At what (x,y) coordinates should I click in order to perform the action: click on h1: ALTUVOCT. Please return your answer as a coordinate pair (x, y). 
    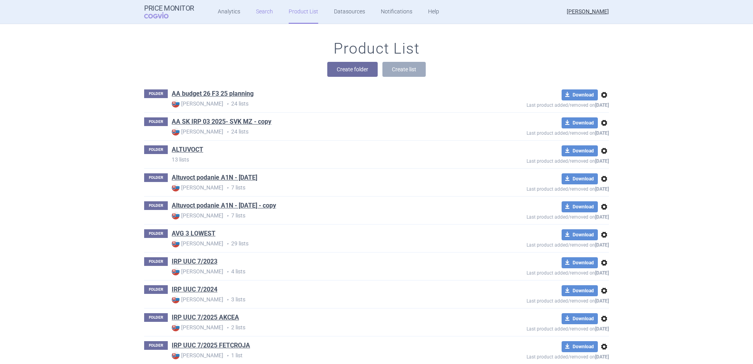
    Looking at the image, I should click on (187, 150).